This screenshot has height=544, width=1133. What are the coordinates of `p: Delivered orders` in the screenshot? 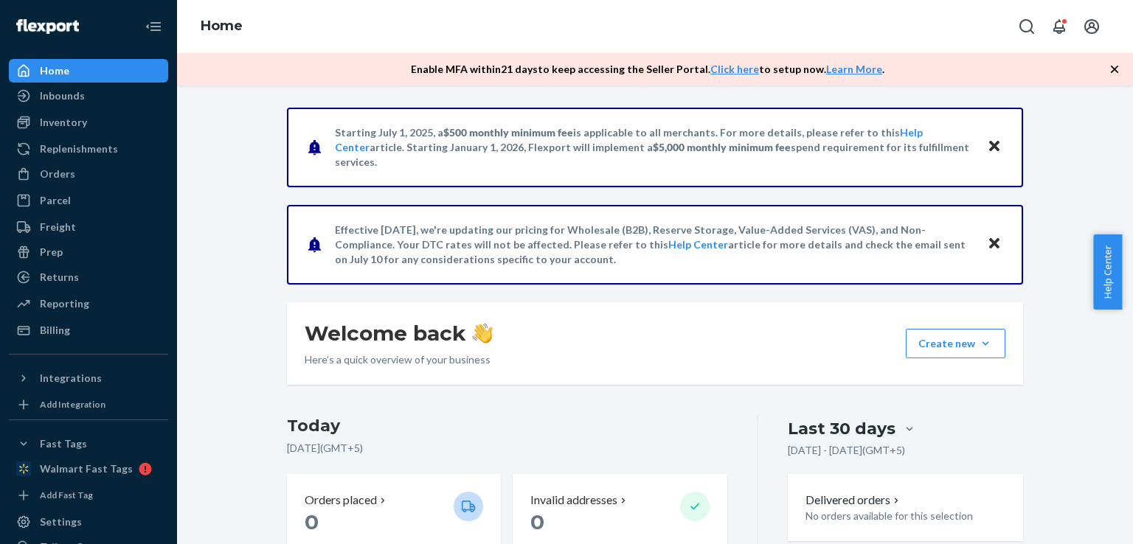 It's located at (853, 500).